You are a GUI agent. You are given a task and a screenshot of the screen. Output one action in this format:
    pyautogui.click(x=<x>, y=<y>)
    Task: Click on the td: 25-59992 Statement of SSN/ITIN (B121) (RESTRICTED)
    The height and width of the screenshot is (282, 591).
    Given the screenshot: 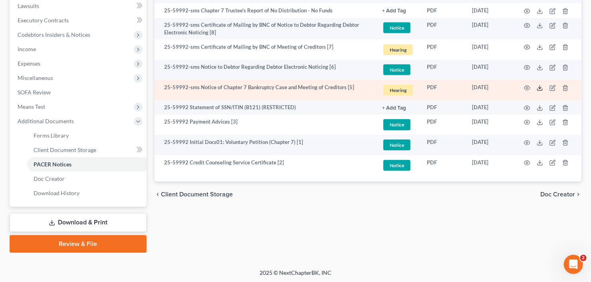 What is the action you would take?
    pyautogui.click(x=265, y=107)
    